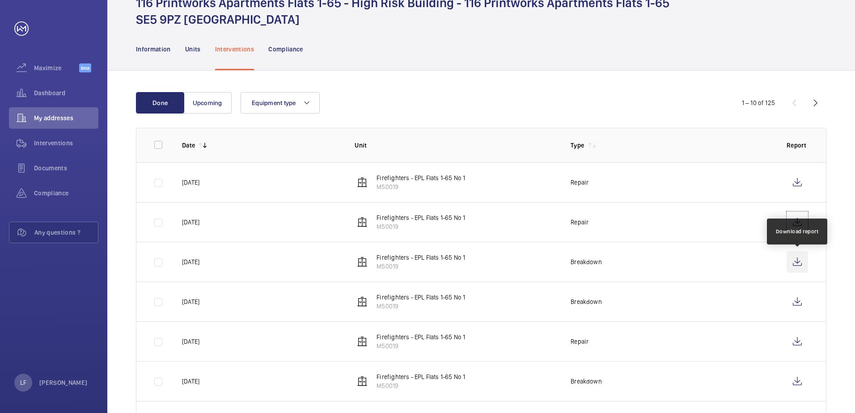 The height and width of the screenshot is (413, 855). What do you see at coordinates (66, 143) in the screenshot?
I see `span: Interventions` at bounding box center [66, 143].